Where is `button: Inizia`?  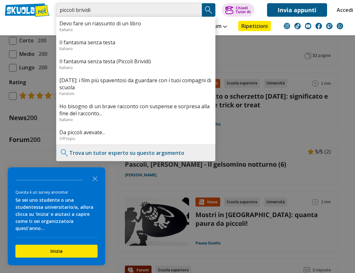
button: Inizia is located at coordinates (57, 251).